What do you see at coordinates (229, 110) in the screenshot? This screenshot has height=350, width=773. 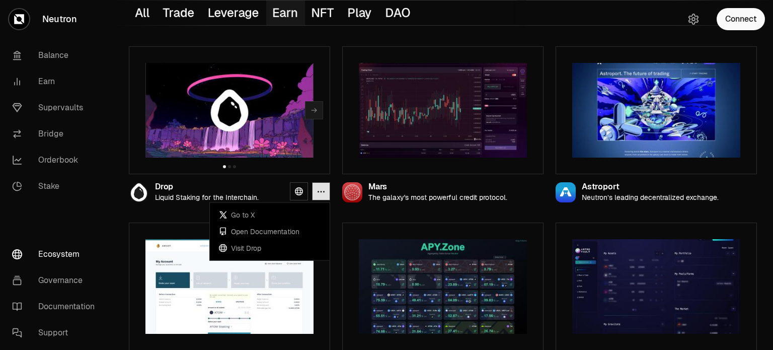 I see `img: Drop preview image` at bounding box center [229, 110].